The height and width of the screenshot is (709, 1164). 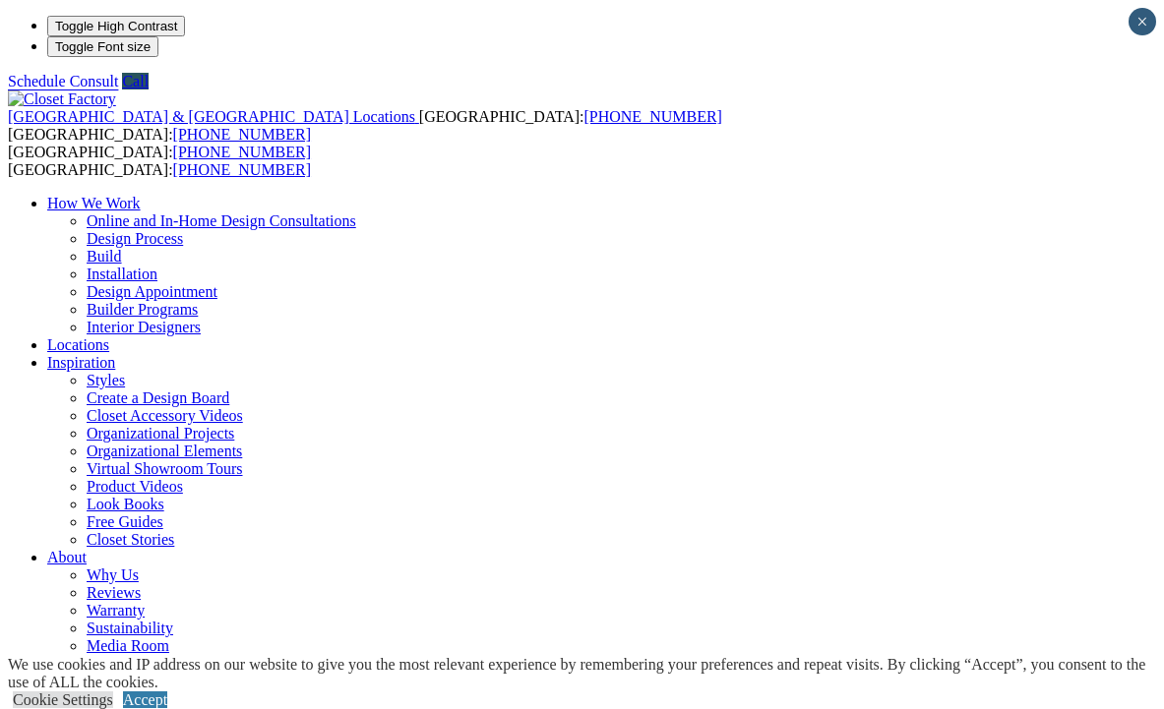 What do you see at coordinates (151, 291) in the screenshot?
I see `a: Design Appointment` at bounding box center [151, 291].